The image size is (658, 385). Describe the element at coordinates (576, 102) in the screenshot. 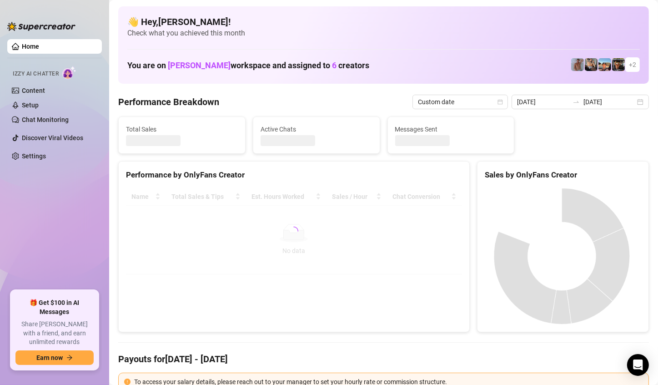

I see `span: swap-right` at that location.